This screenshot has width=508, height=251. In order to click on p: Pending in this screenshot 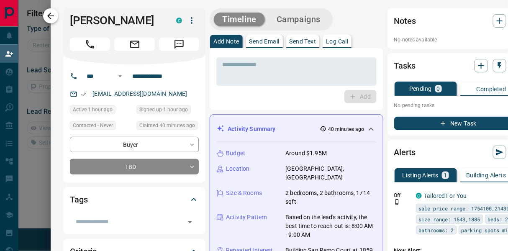, I will do `click(421, 89)`.